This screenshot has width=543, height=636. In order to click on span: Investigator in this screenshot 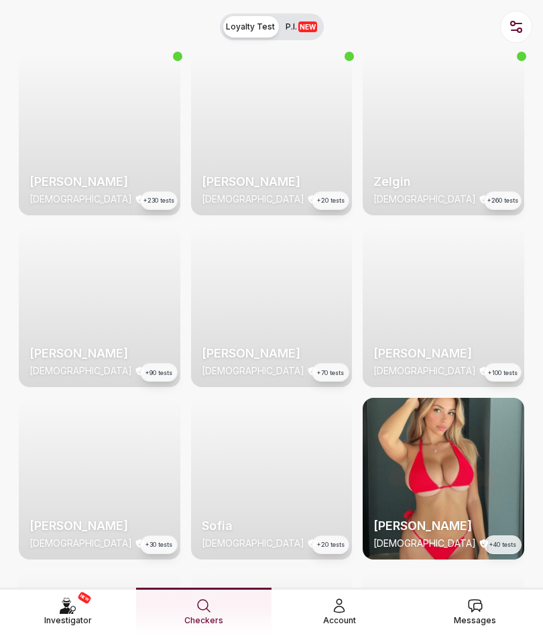, I will do `click(68, 621)`.